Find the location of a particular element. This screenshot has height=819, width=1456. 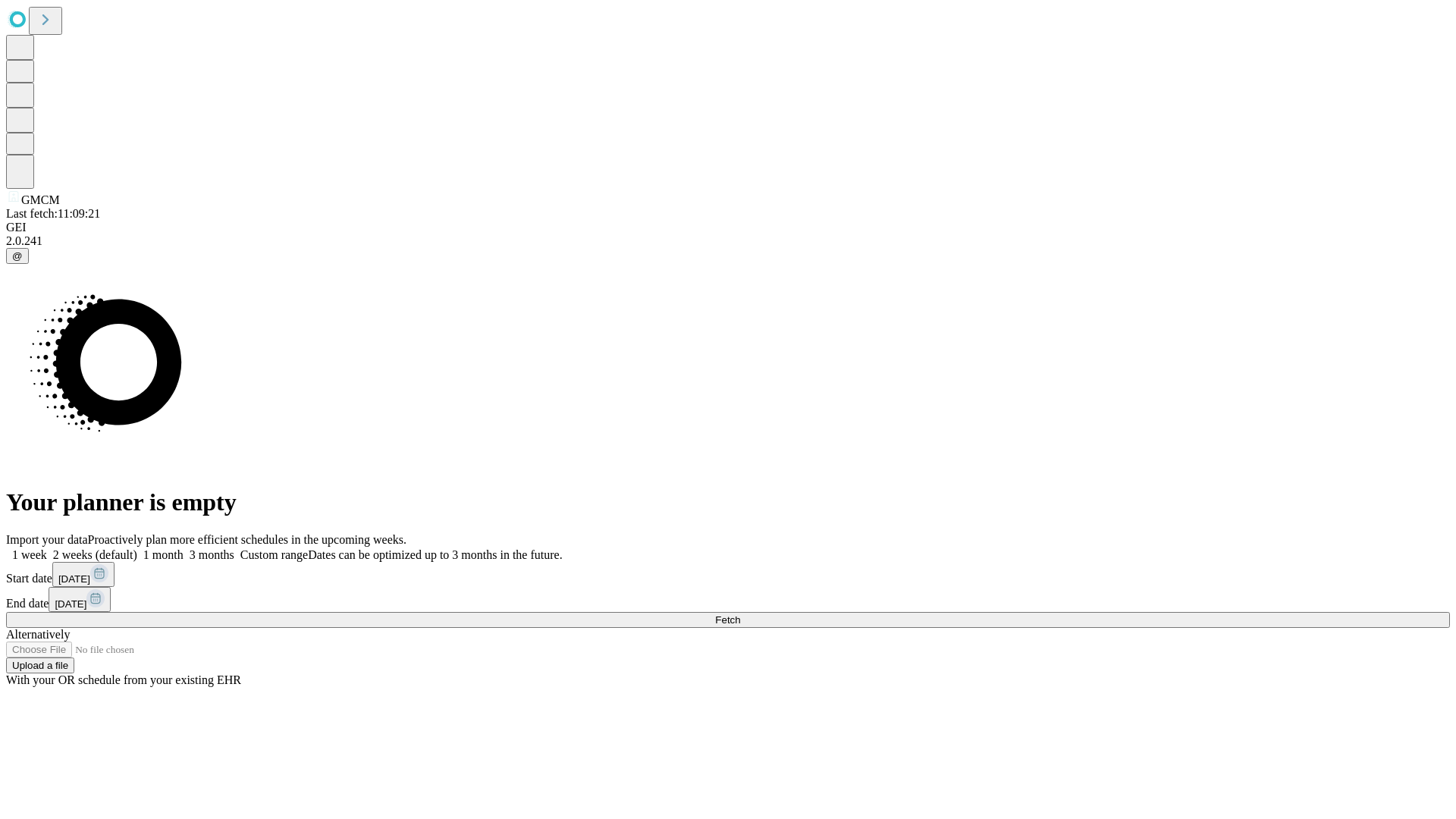

button: Fetch is located at coordinates (728, 620).